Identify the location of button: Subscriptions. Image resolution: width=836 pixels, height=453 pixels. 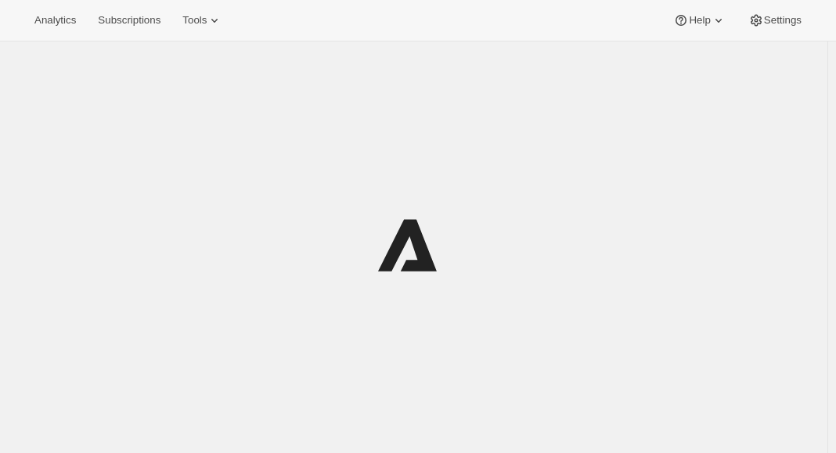
(129, 20).